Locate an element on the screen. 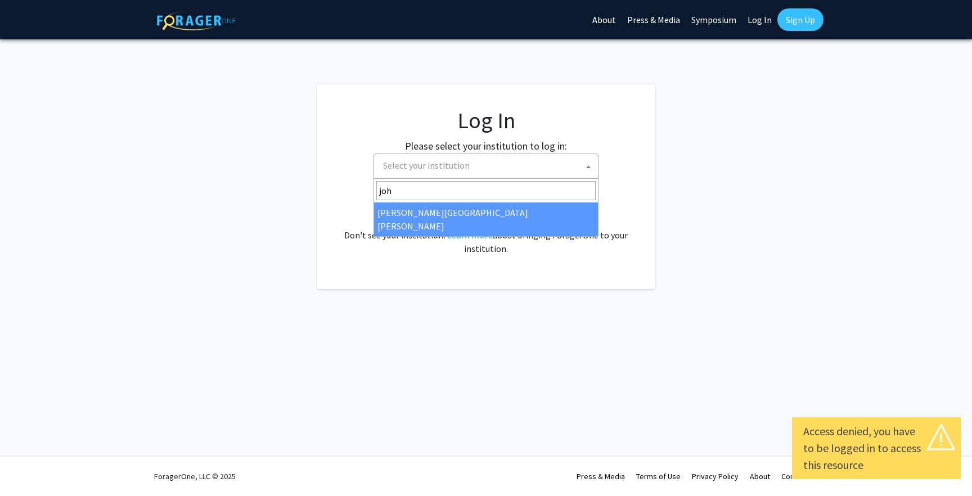 Image resolution: width=972 pixels, height=496 pixels. a: Privacy Policy is located at coordinates (715, 477).